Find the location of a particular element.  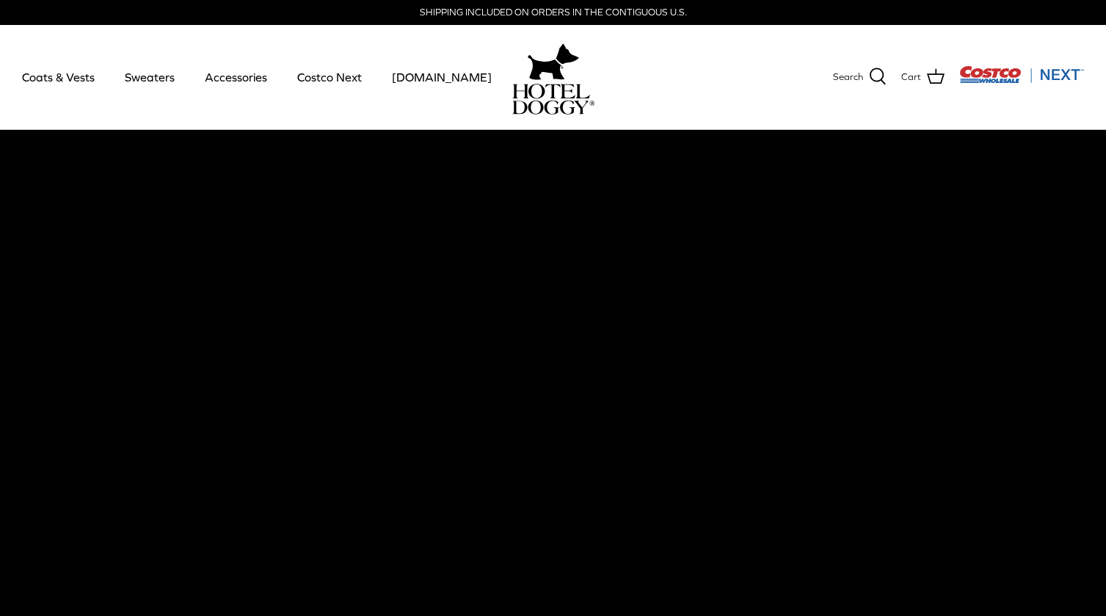

a: Coats & Vests is located at coordinates (58, 77).